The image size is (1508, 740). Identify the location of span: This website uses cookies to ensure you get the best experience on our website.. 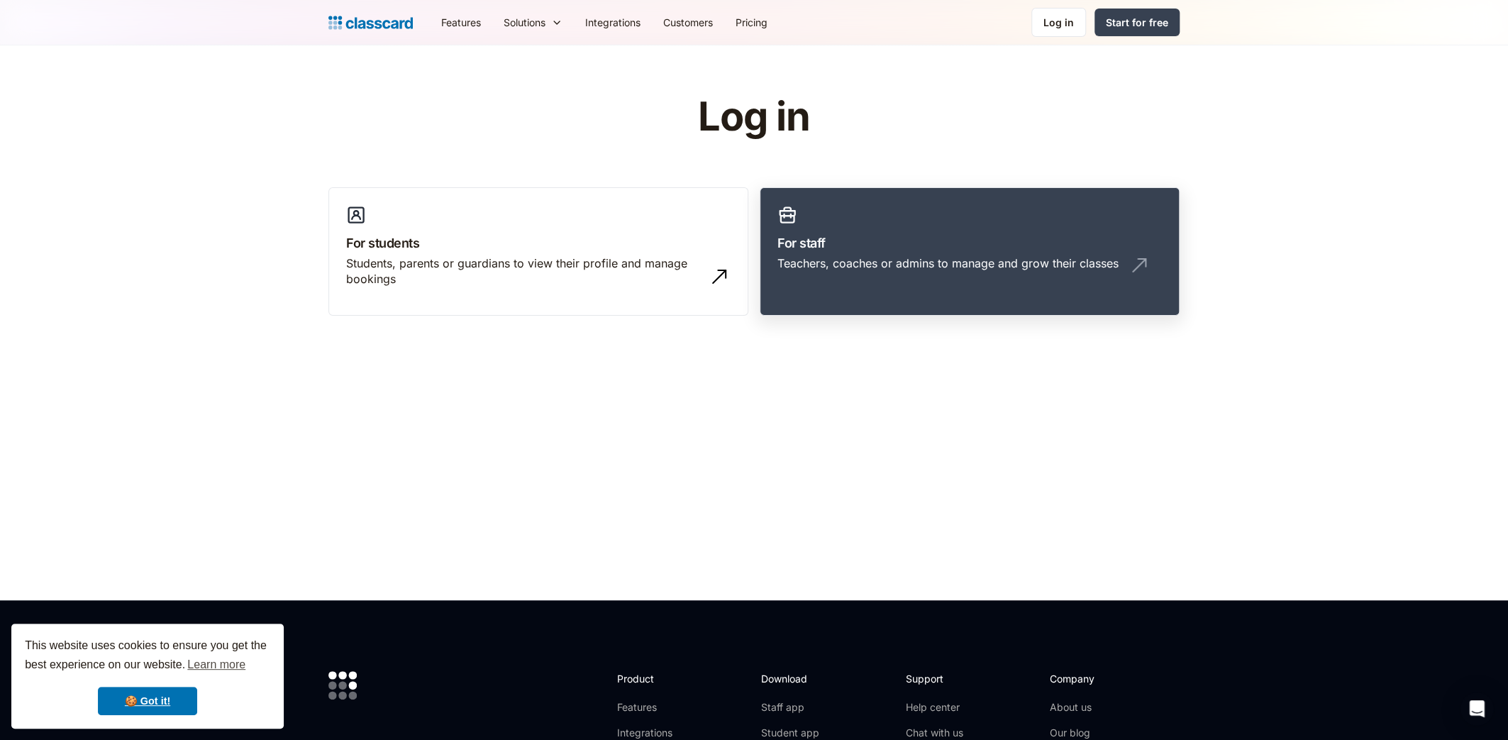
(147, 656).